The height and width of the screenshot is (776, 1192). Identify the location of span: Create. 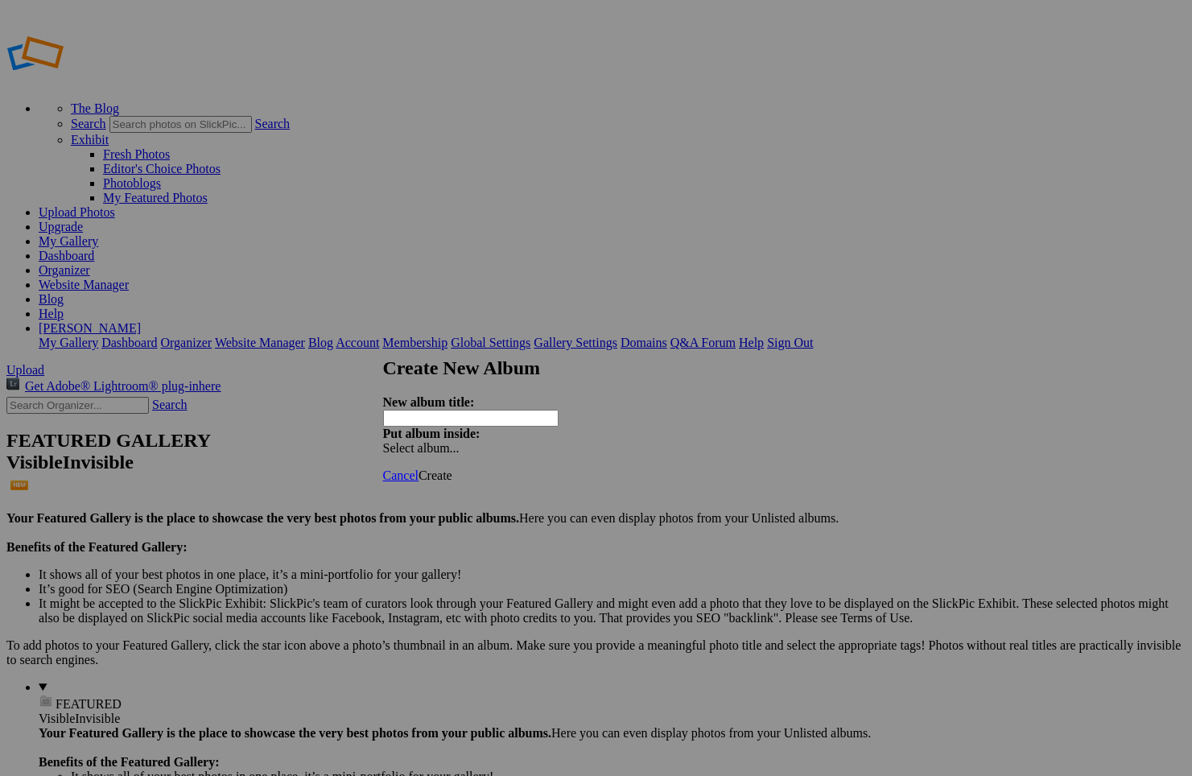
(435, 475).